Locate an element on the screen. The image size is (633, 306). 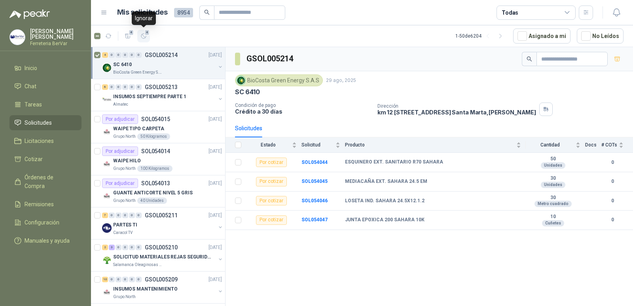
p: GSOL005209 is located at coordinates (161, 279).